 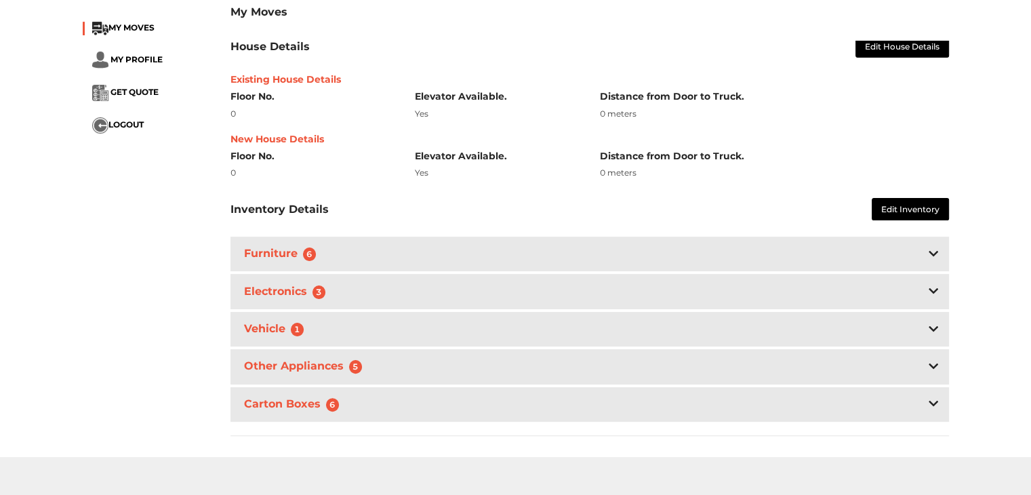 I want to click on h3: Vehicle, so click(x=276, y=329).